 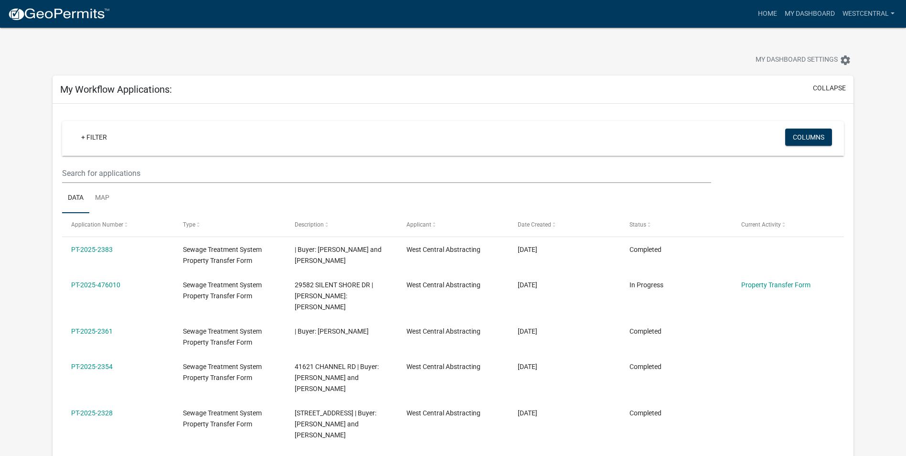 I want to click on a: My Dashboard, so click(x=810, y=14).